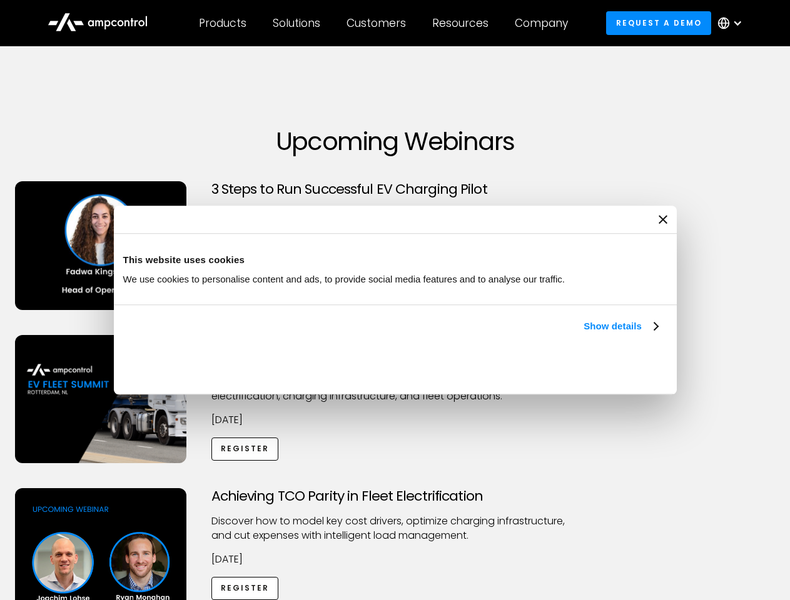  What do you see at coordinates (658, 23) in the screenshot?
I see `a: Request a demo` at bounding box center [658, 23].